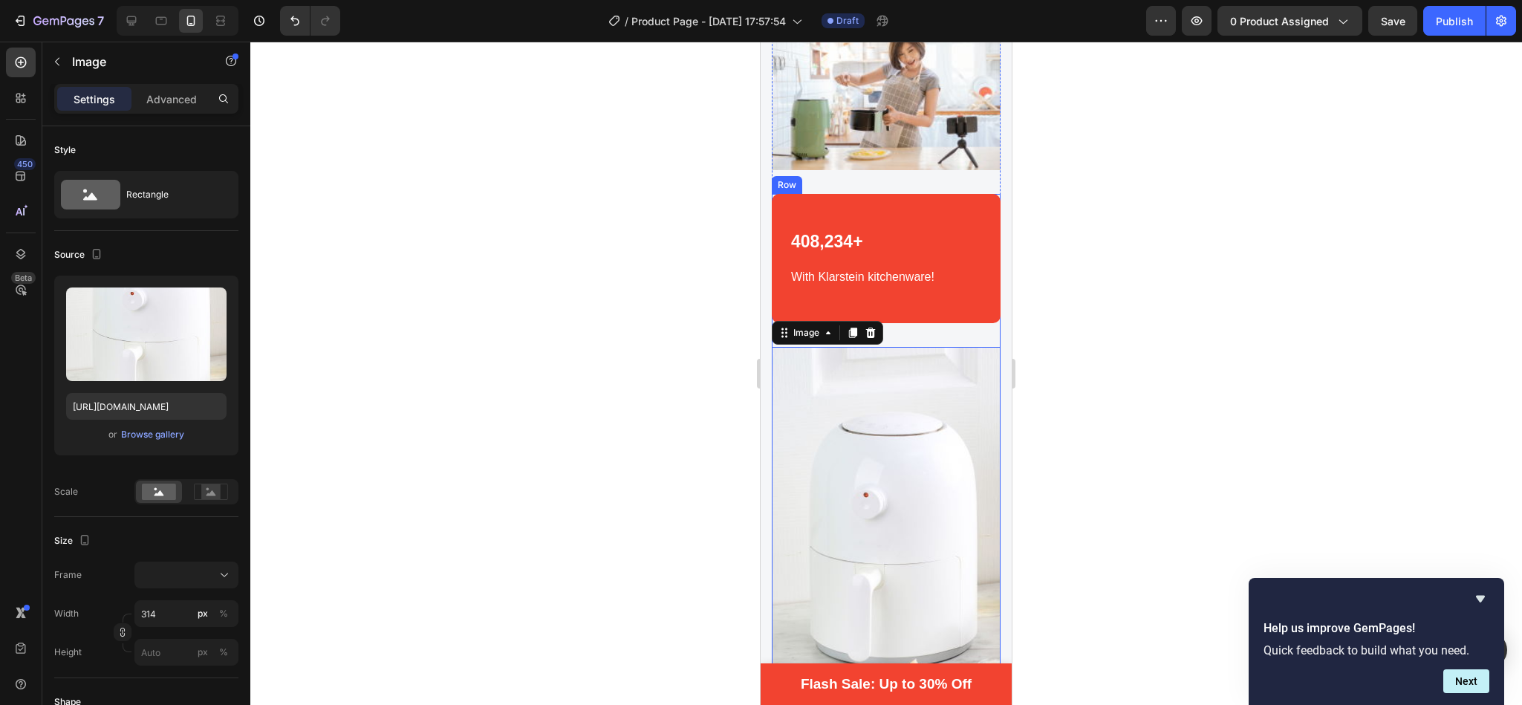 The width and height of the screenshot is (1522, 705). What do you see at coordinates (68, 652) in the screenshot?
I see `label: Height` at bounding box center [68, 652].